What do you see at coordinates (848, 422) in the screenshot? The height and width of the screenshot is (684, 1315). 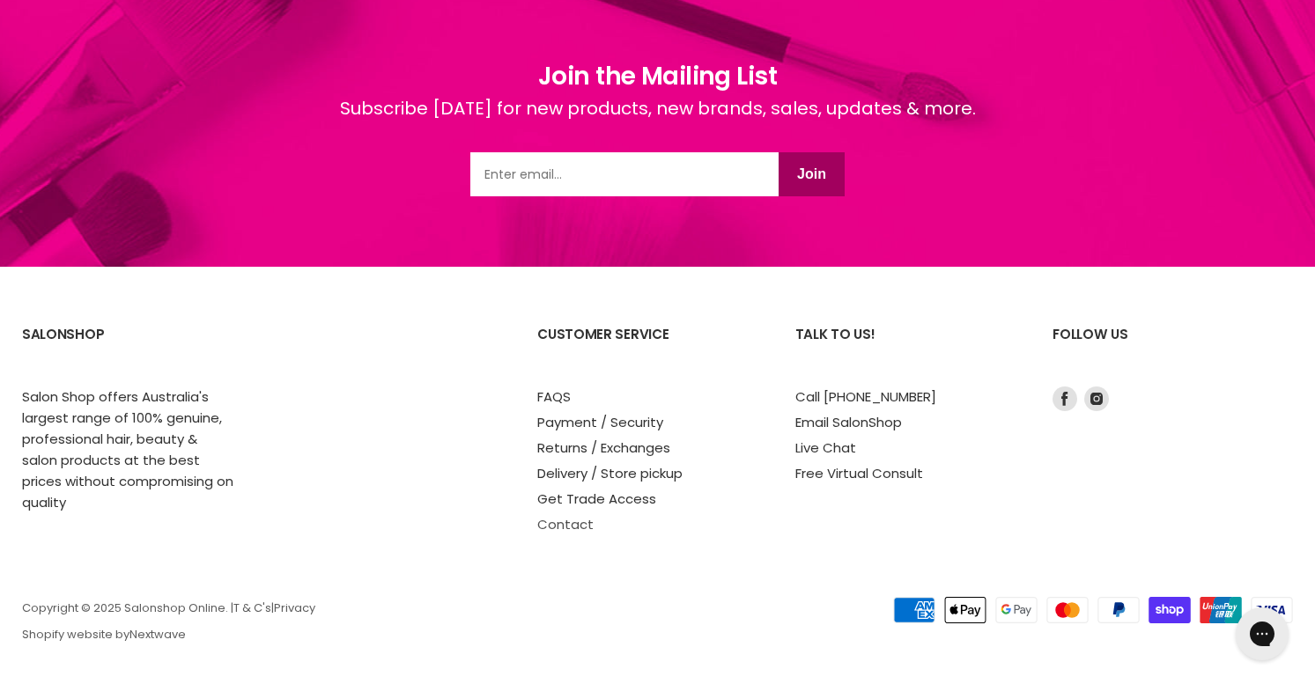 I see `a: Email SalonShop` at bounding box center [848, 422].